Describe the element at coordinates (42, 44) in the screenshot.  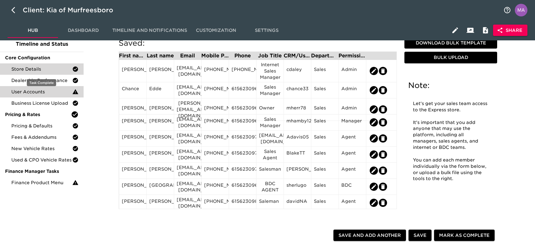
I see `span: Timeline and Status` at that location.